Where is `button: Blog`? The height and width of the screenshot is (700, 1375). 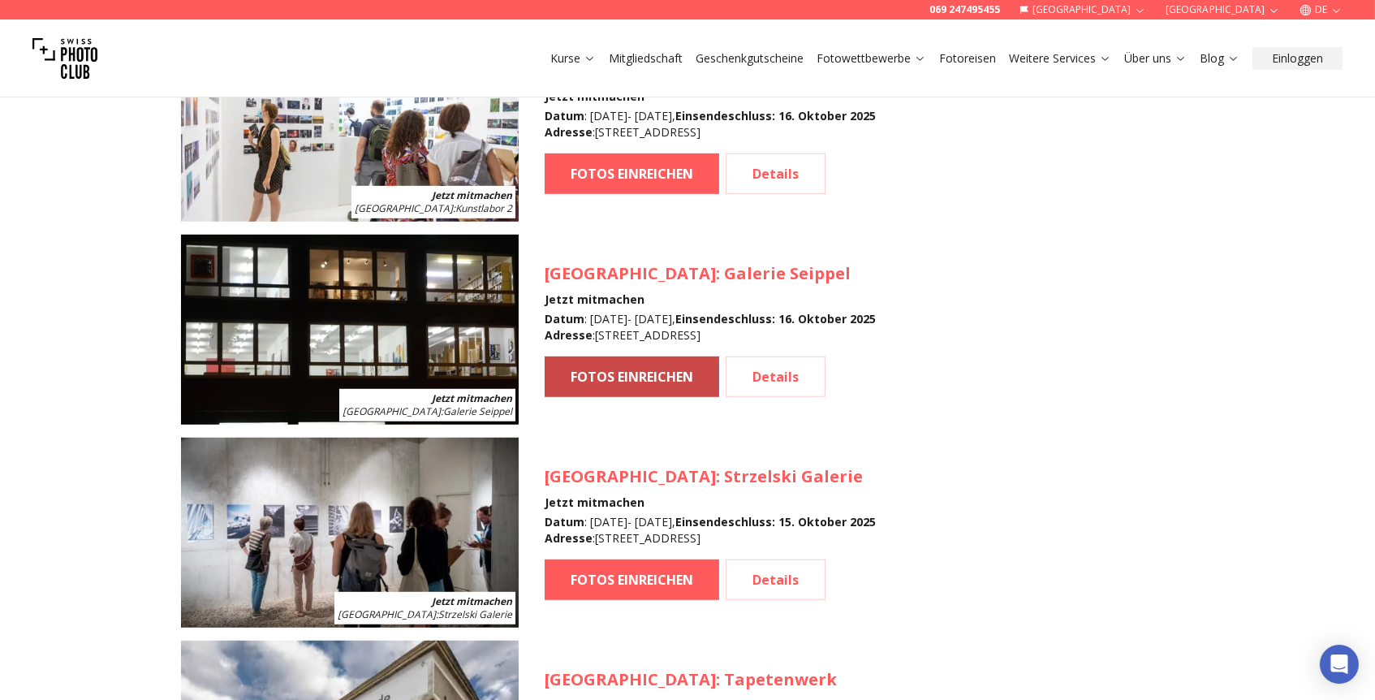
button: Blog is located at coordinates (1220, 58).